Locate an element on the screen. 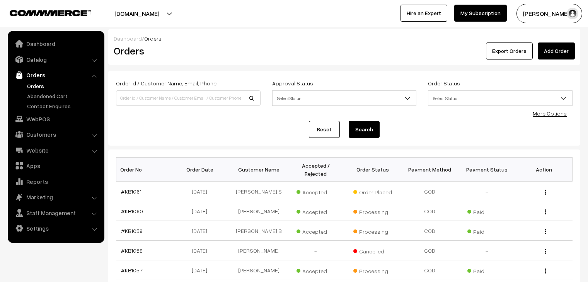 This screenshot has height=282, width=588. a: Abandoned Cart is located at coordinates (63, 96).